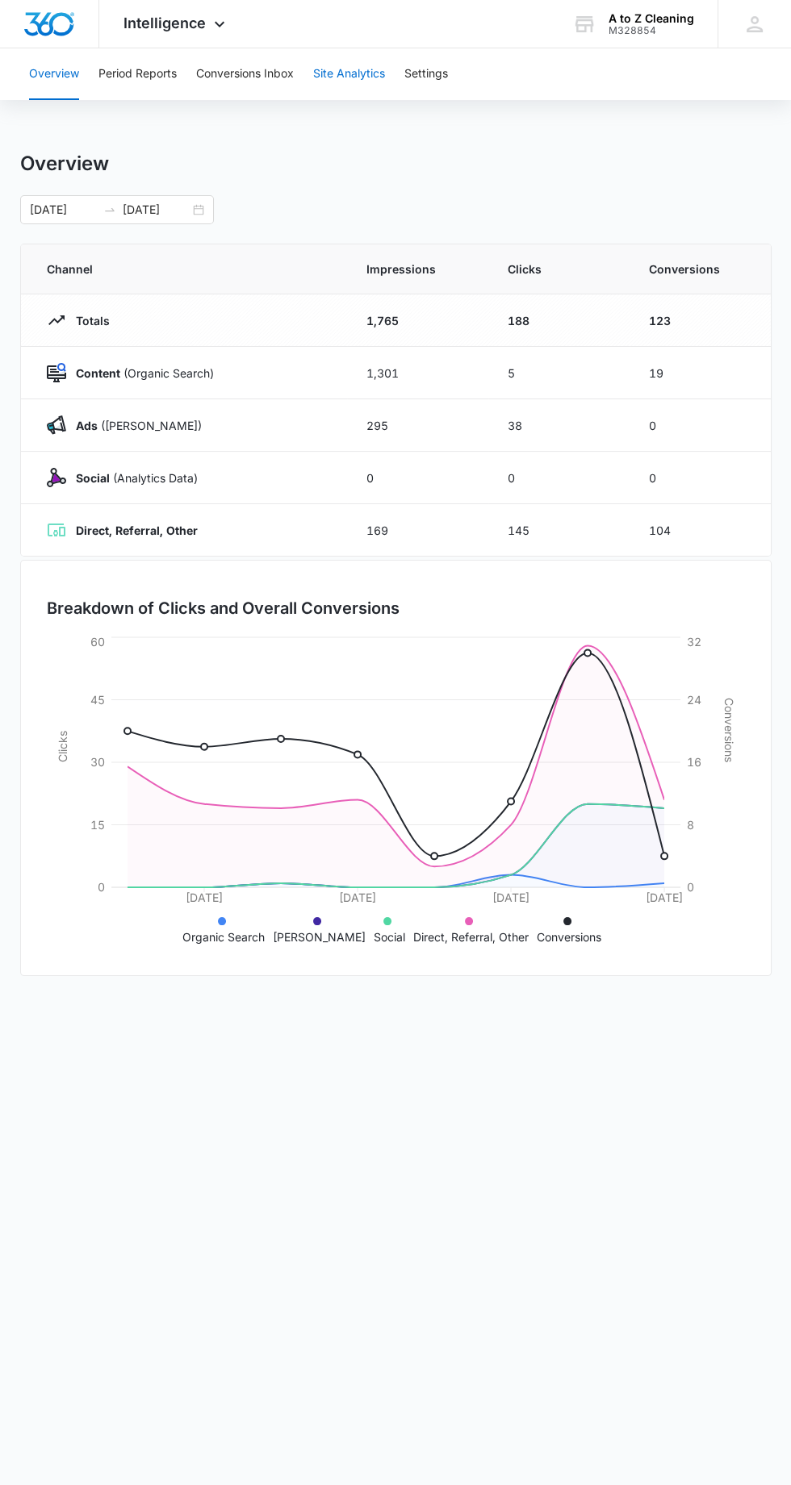 The width and height of the screenshot is (791, 1485). What do you see at coordinates (61, 746) in the screenshot?
I see `tspan: Clicks` at bounding box center [61, 746].